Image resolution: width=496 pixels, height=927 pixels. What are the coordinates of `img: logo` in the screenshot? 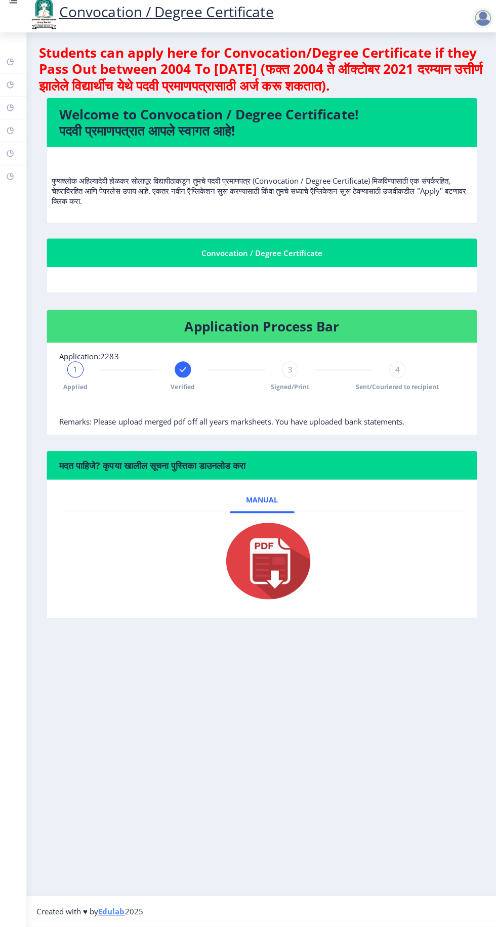 It's located at (46, 19).